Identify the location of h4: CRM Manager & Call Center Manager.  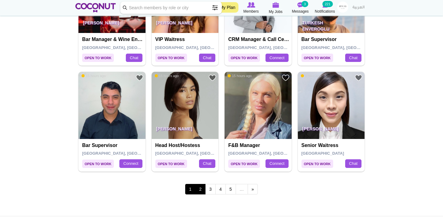
(259, 39).